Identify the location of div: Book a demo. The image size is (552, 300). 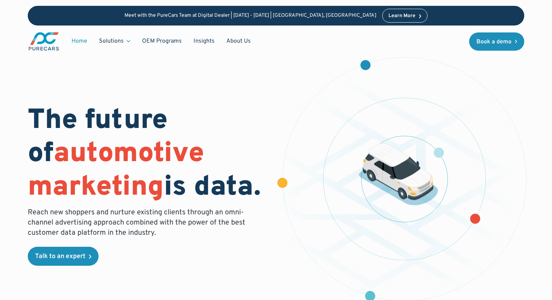
(494, 42).